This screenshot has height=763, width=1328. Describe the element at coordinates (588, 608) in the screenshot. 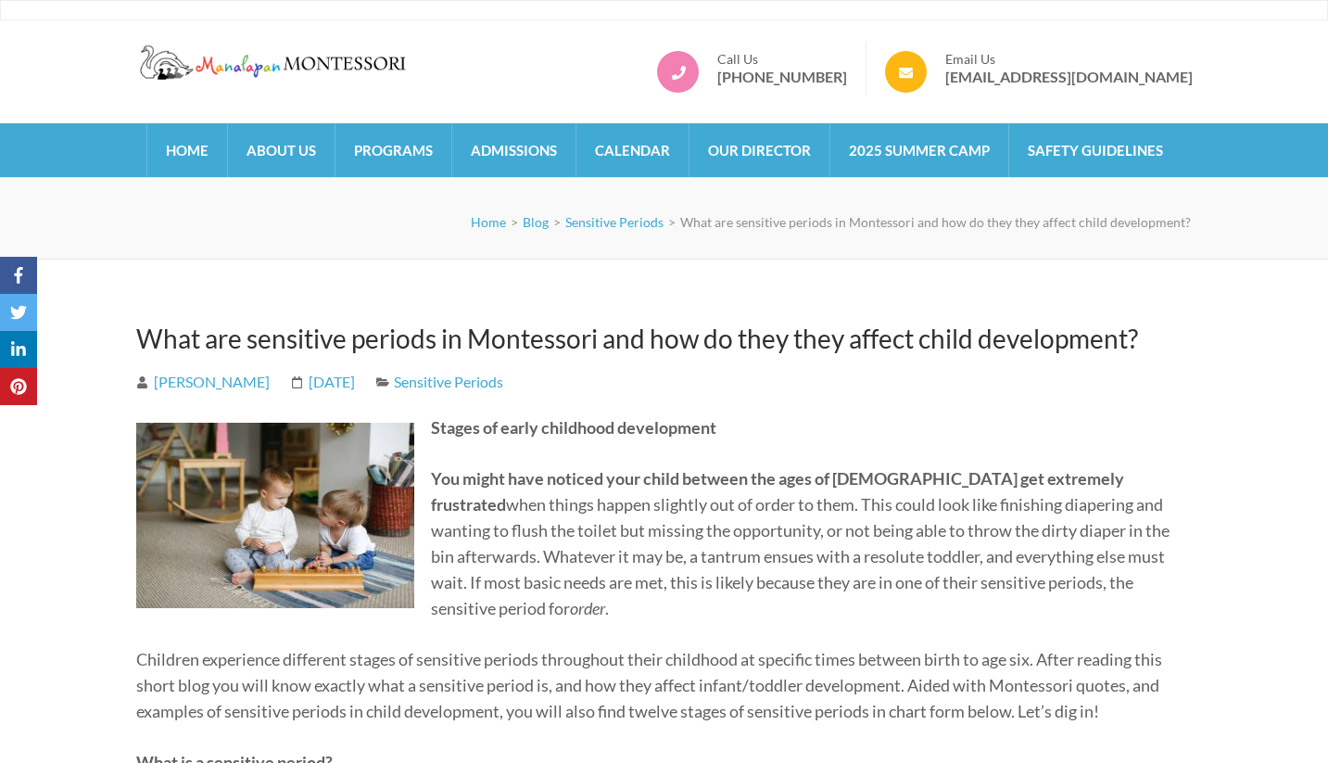

I see `em: order` at that location.